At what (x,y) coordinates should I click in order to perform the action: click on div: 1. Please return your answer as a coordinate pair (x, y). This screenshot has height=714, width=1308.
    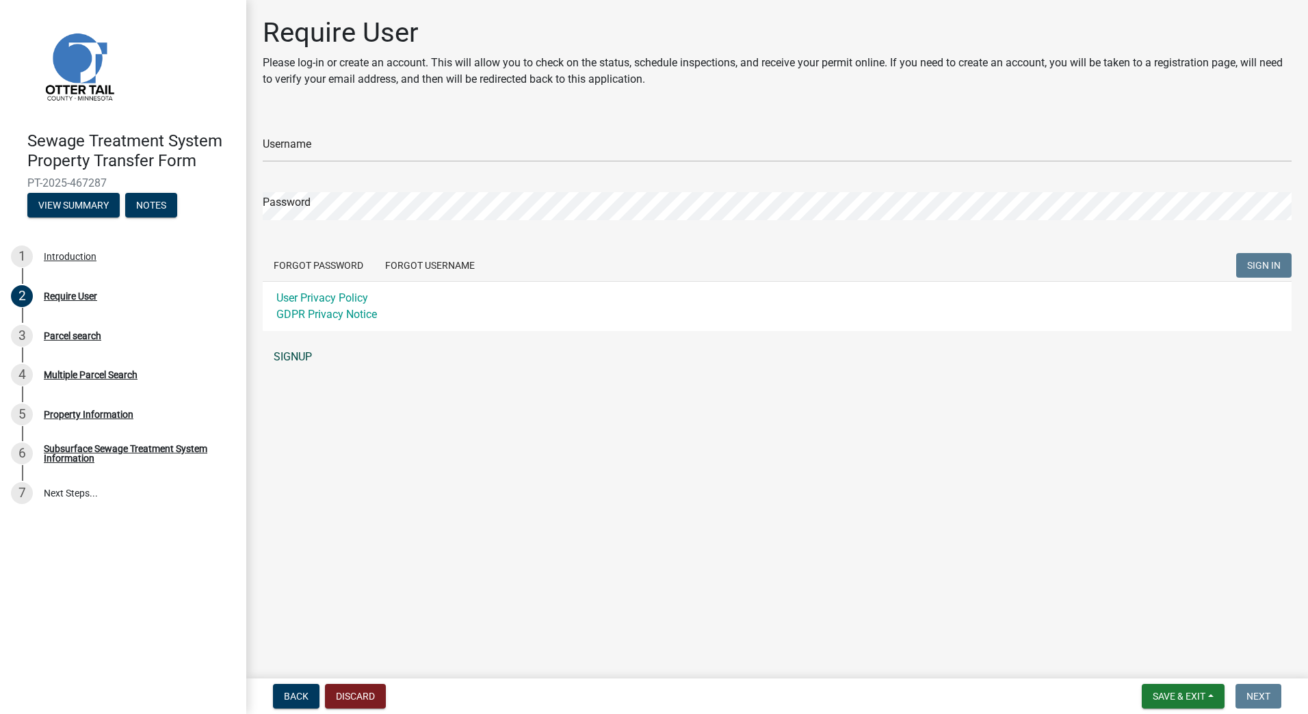
    Looking at the image, I should click on (22, 256).